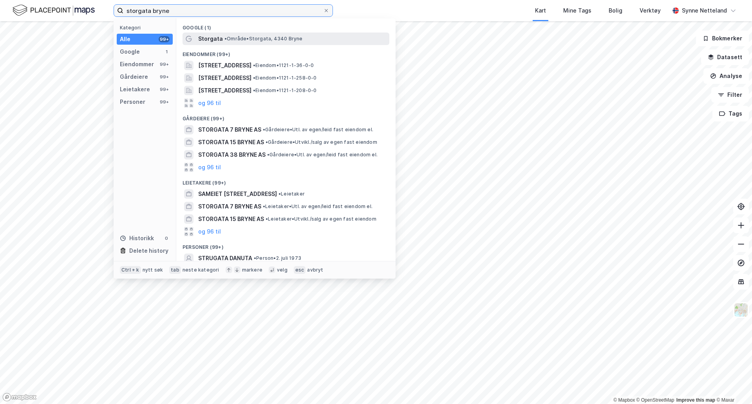  Describe the element at coordinates (695, 400) in the screenshot. I see `a: Improve this map` at that location.